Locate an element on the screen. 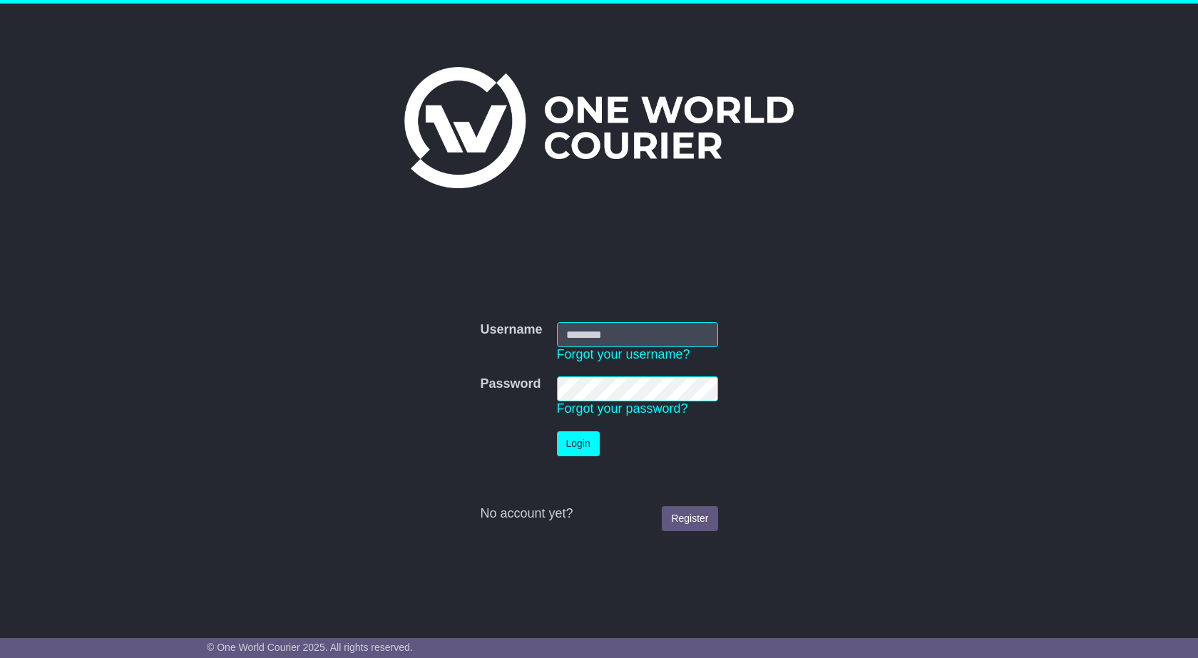  label: Password is located at coordinates (510, 384).